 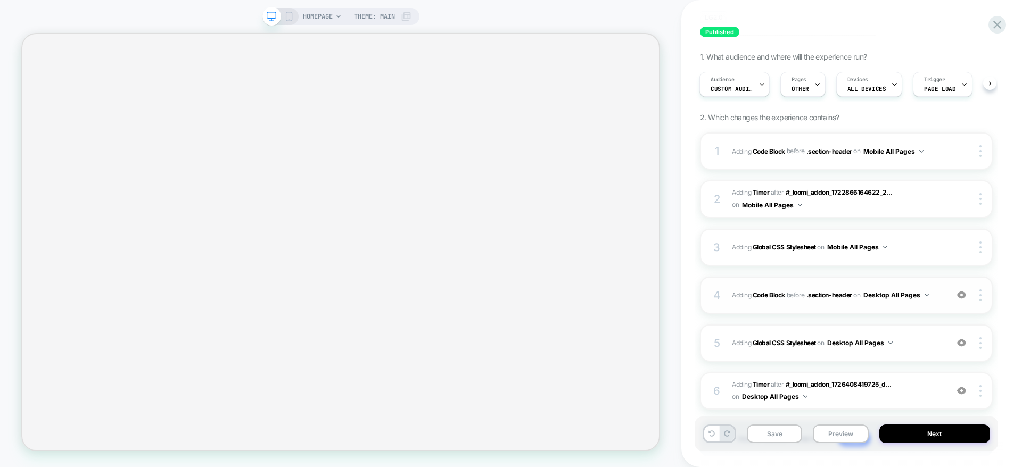 I want to click on div: 5, so click(x=717, y=343).